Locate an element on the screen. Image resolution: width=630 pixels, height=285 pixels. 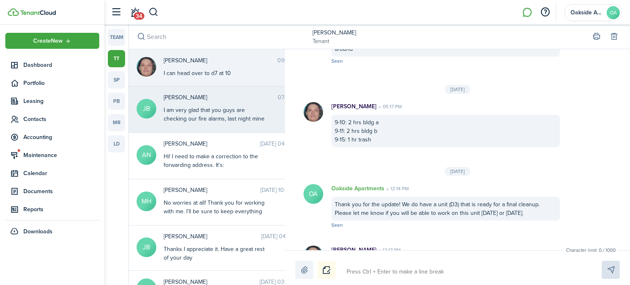
span: Contacts is located at coordinates (61, 119).